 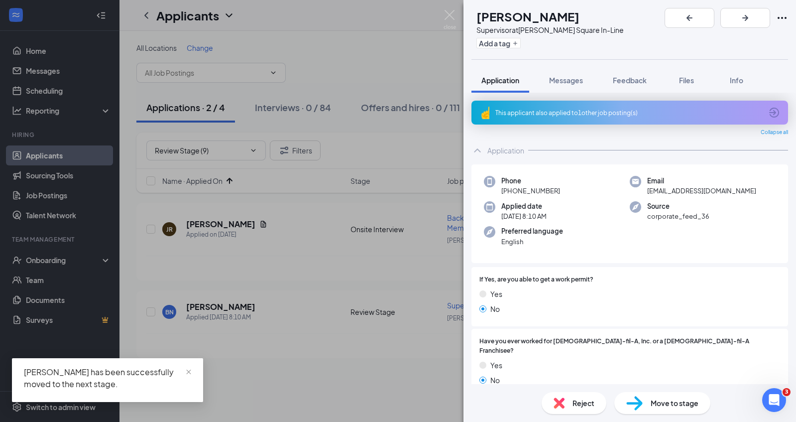 What do you see at coordinates (532, 231) in the screenshot?
I see `span: Preferred language` at bounding box center [532, 231].